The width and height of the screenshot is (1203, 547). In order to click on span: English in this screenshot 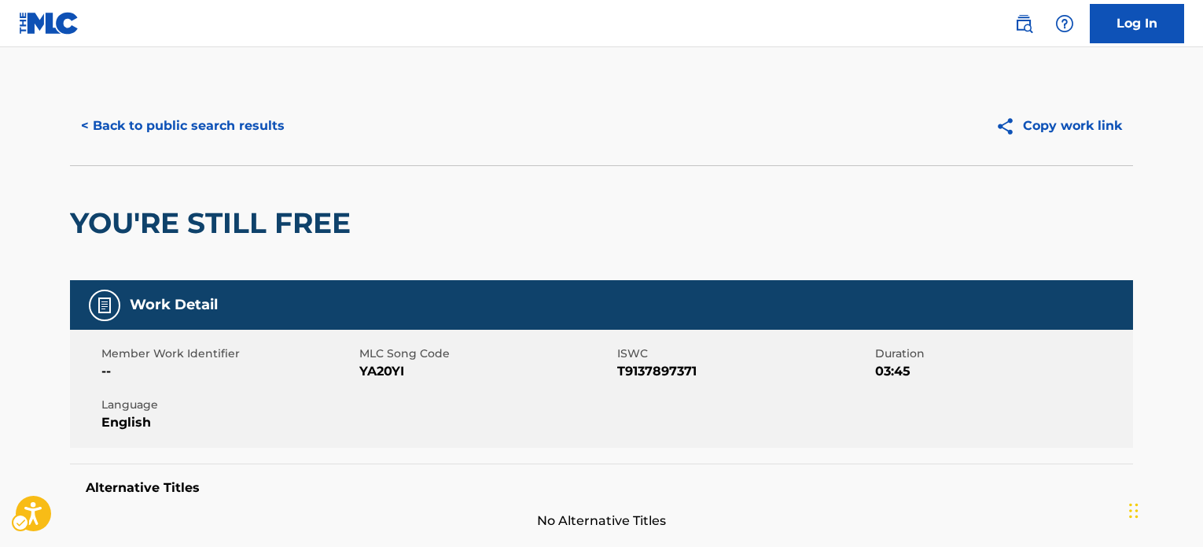, I will do `click(228, 422)`.